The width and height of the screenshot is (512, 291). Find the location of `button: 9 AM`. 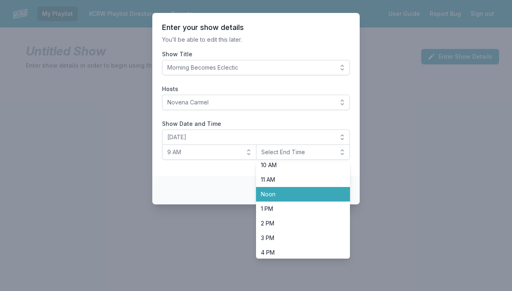

button: 9 AM is located at coordinates (209, 152).